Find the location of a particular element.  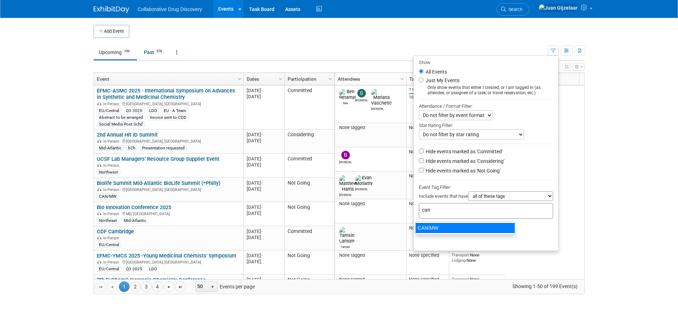

a: Event is located at coordinates (168, 79).